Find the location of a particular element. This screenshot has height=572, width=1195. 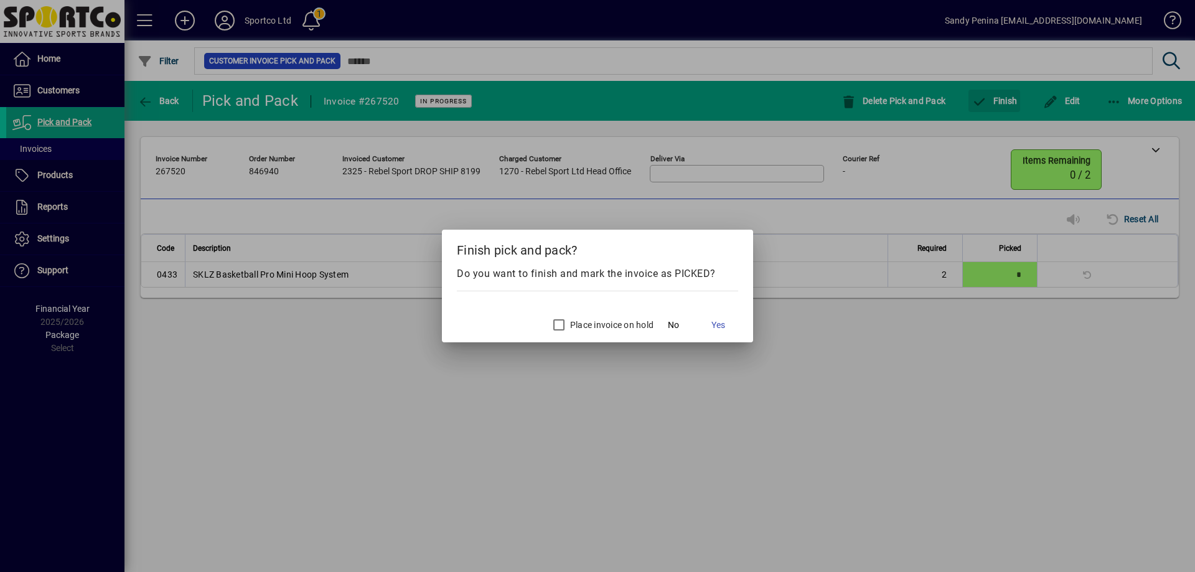

div: Do you want to finish and mark the invoice as PICKED? is located at coordinates (597, 274).